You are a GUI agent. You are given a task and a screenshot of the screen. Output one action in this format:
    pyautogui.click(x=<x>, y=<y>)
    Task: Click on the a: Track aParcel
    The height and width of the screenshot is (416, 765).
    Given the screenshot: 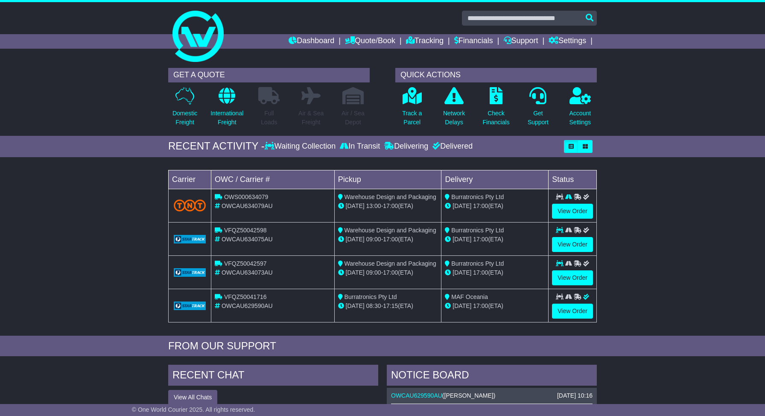 What is the action you would take?
    pyautogui.click(x=412, y=109)
    